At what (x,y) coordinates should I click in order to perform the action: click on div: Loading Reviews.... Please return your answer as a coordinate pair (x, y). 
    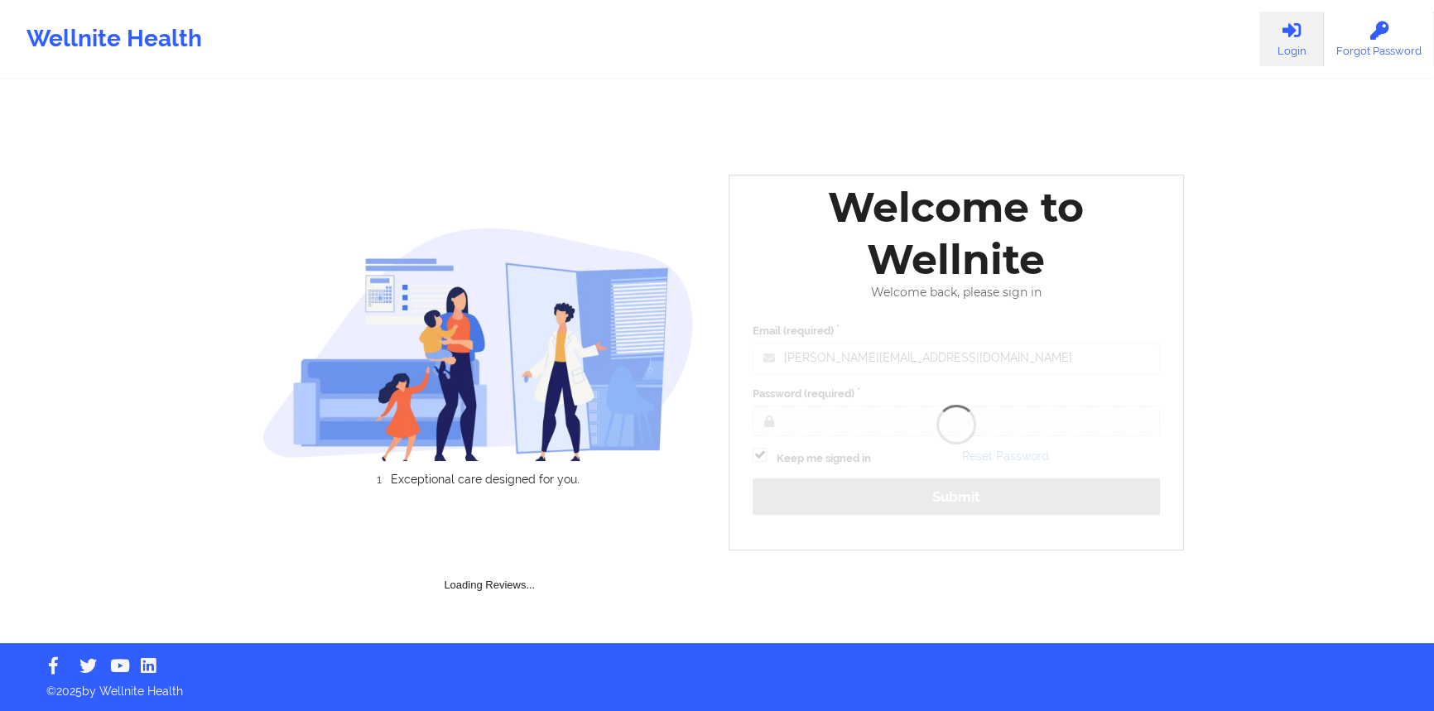
    Looking at the image, I should click on (490, 554).